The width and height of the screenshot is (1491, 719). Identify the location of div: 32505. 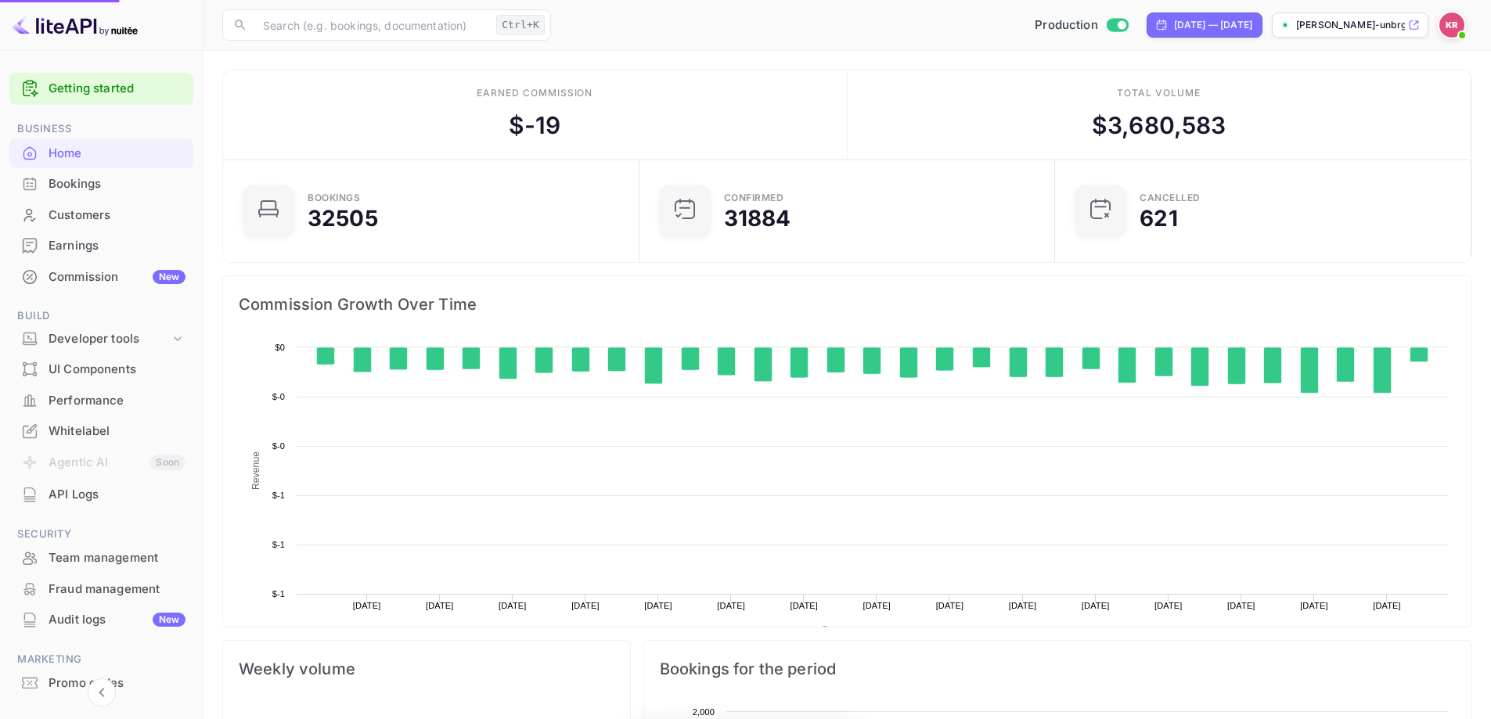
(343, 218).